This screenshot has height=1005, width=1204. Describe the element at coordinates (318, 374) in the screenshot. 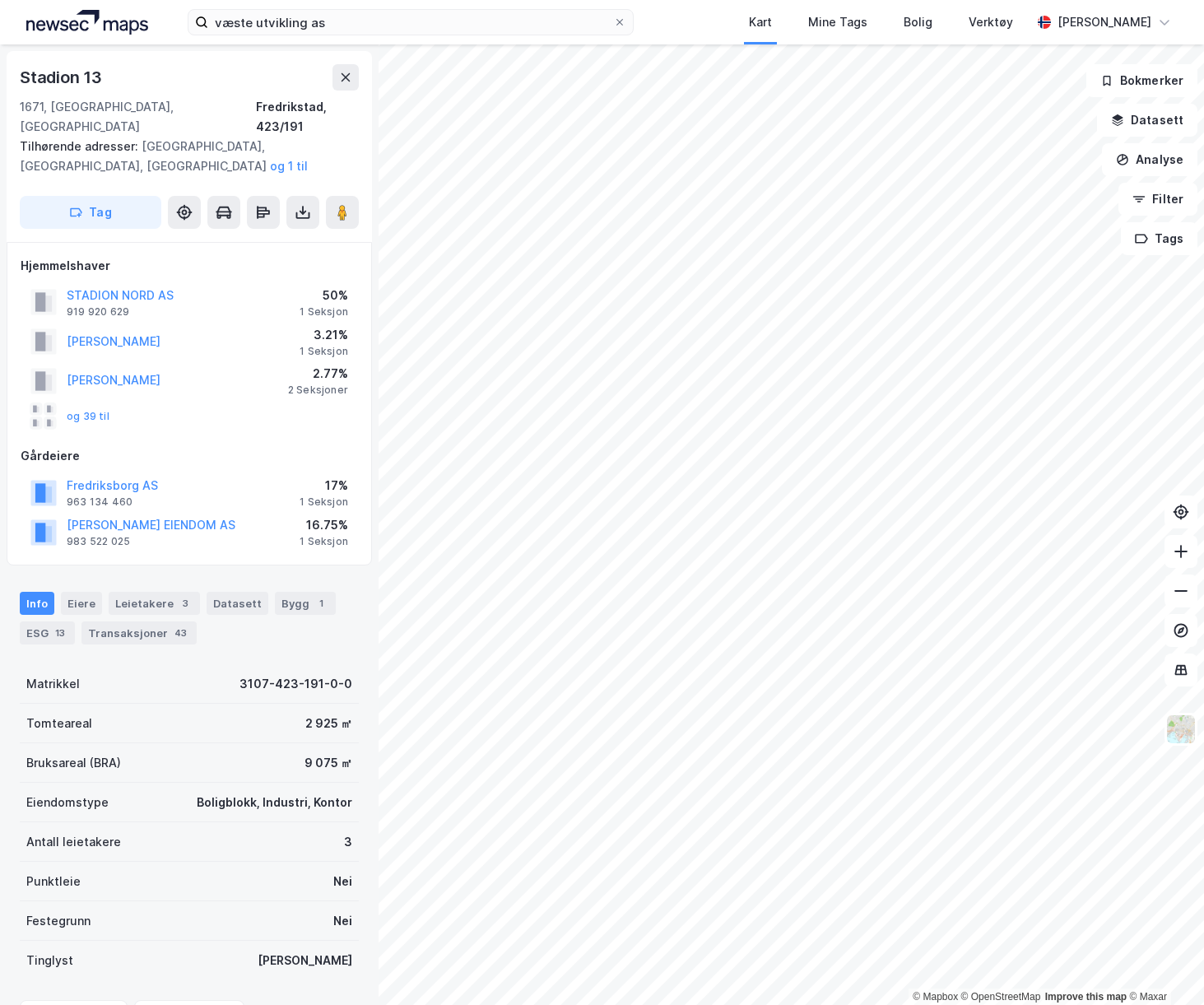

I see `div: 2.77%` at that location.